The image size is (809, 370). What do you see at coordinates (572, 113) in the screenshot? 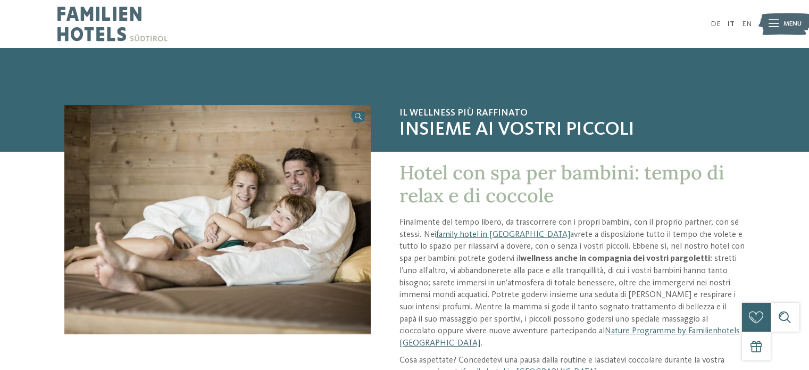
I see `span: Il wellness più raffinato` at bounding box center [572, 113].